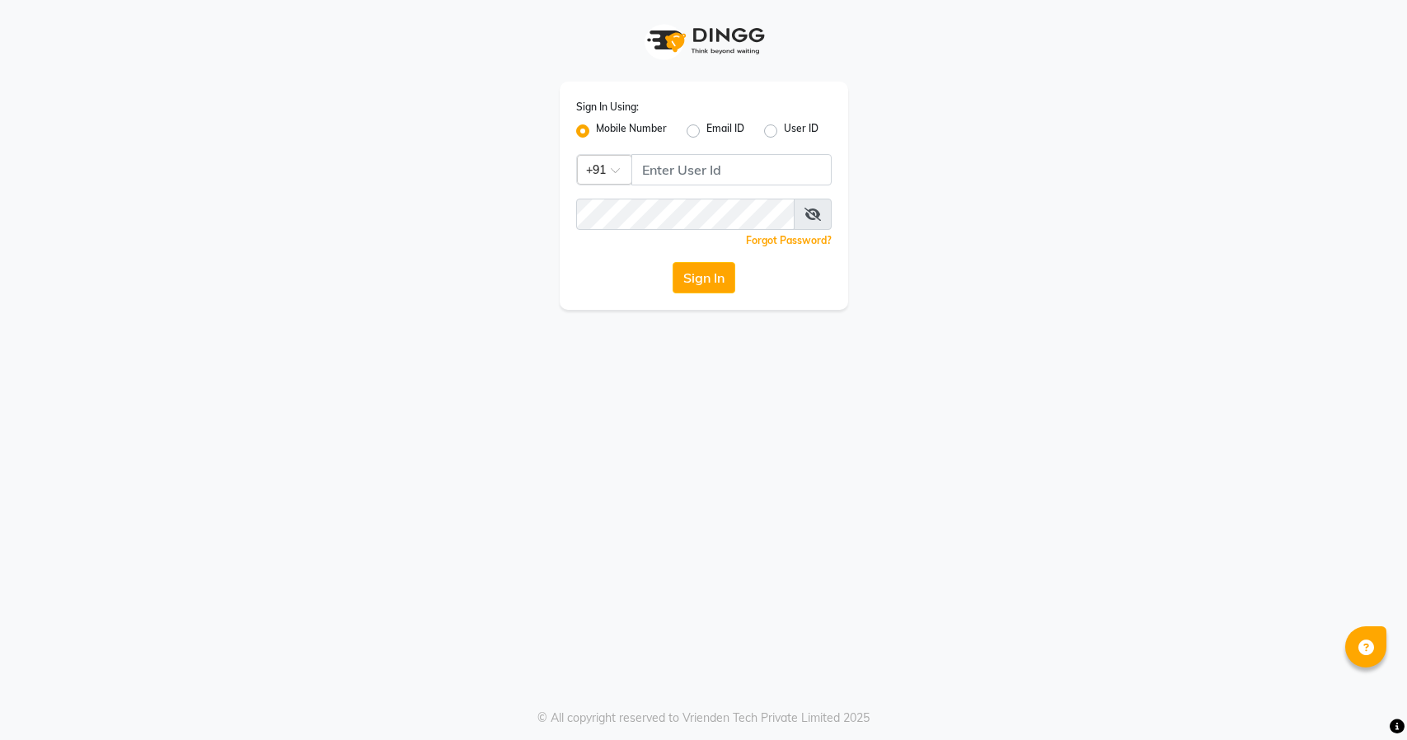 Image resolution: width=1407 pixels, height=740 pixels. What do you see at coordinates (801, 131) in the screenshot?
I see `label: User ID` at bounding box center [801, 131].